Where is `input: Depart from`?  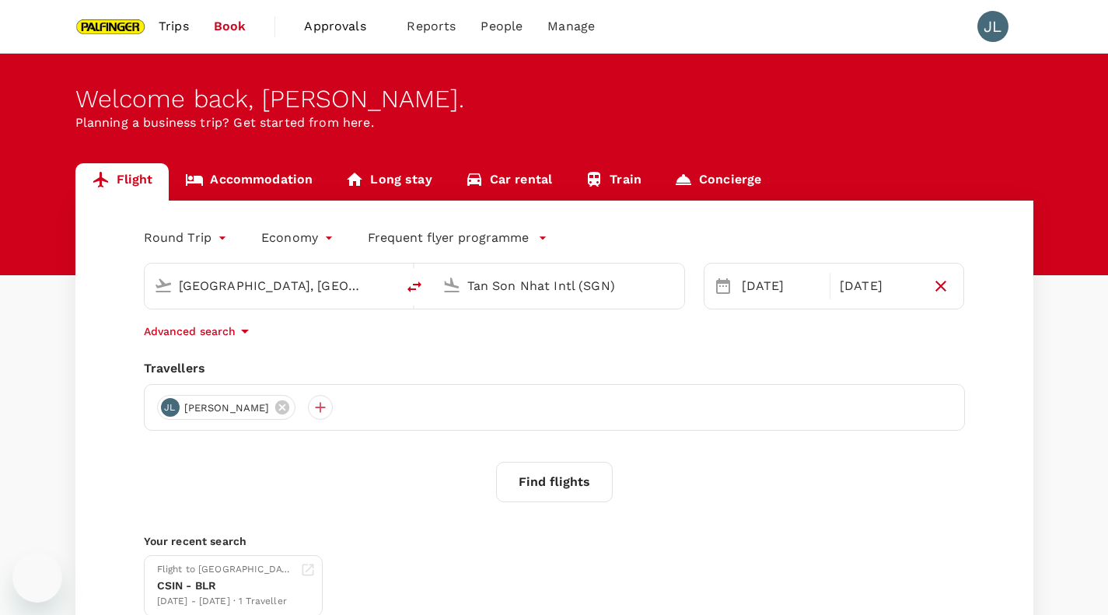 input: Depart from is located at coordinates (271, 285).